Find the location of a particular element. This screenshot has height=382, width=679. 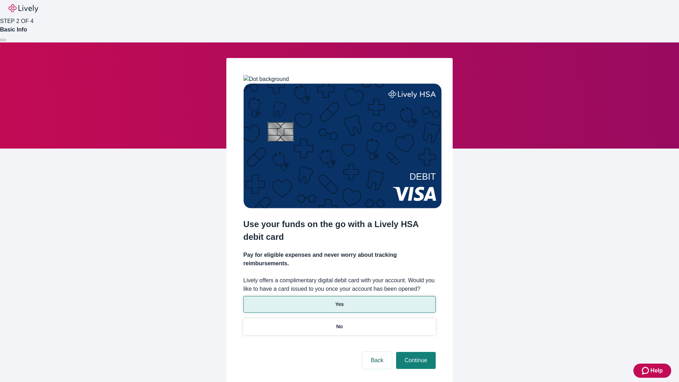

button: Yes is located at coordinates (340, 304).